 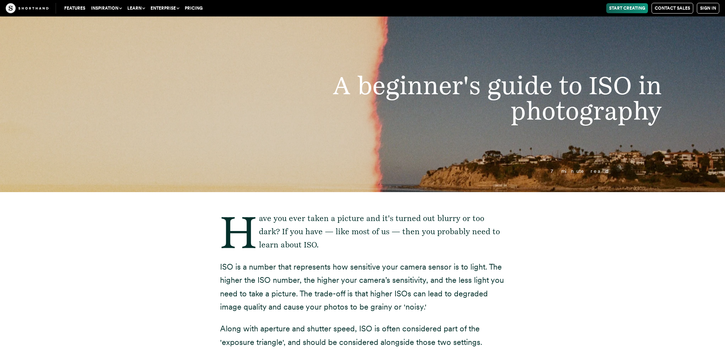 What do you see at coordinates (194, 8) in the screenshot?
I see `a: Pricing` at bounding box center [194, 8].